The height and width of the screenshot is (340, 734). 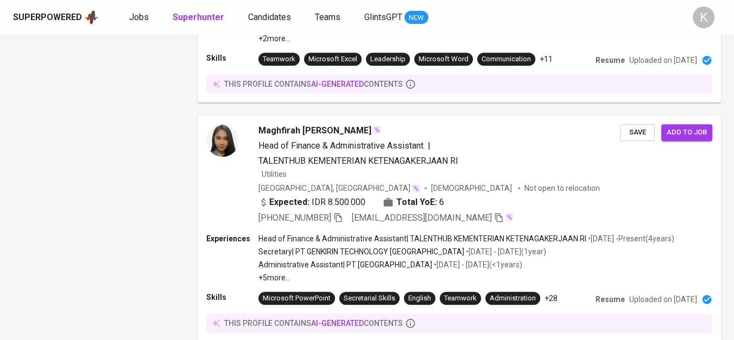 What do you see at coordinates (56, 17) in the screenshot?
I see `a: Superpoweredapp logo` at bounding box center [56, 17].